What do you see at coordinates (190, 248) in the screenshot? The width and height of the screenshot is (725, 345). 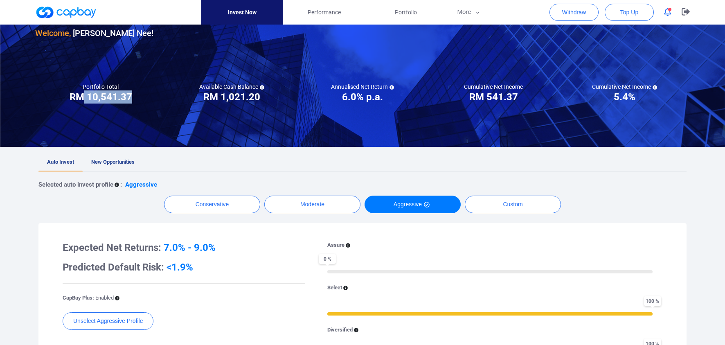 I see `span: 7.0% - 9.0%` at bounding box center [190, 248].